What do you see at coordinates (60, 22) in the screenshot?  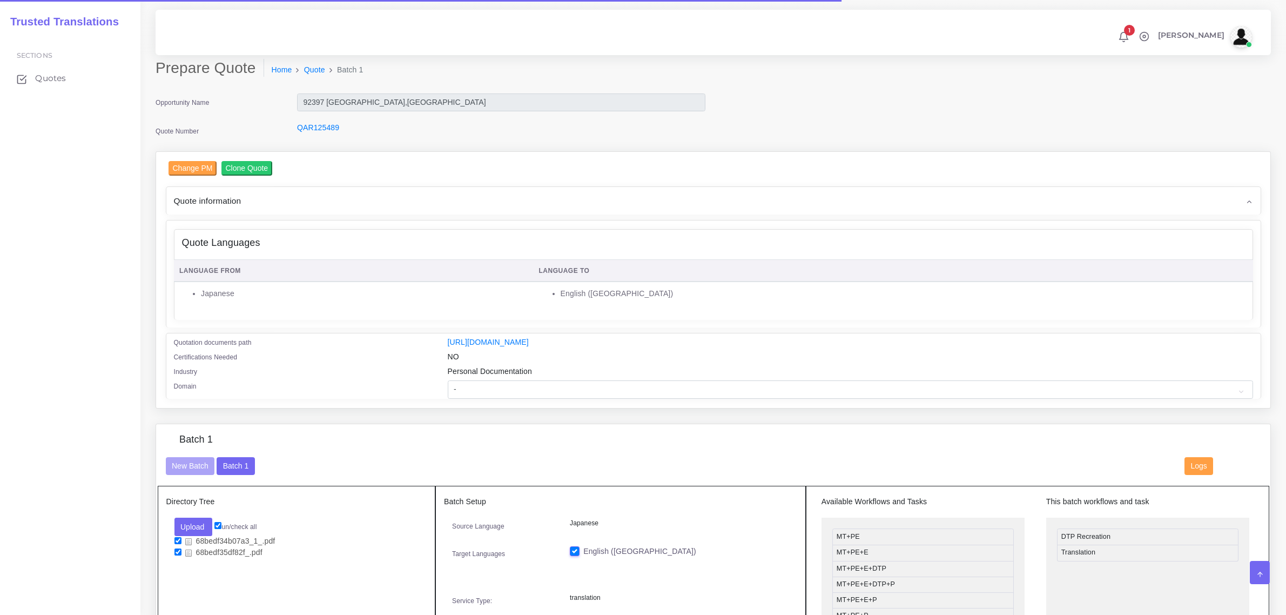 I see `h2: Trusted Translations` at bounding box center [60, 22].